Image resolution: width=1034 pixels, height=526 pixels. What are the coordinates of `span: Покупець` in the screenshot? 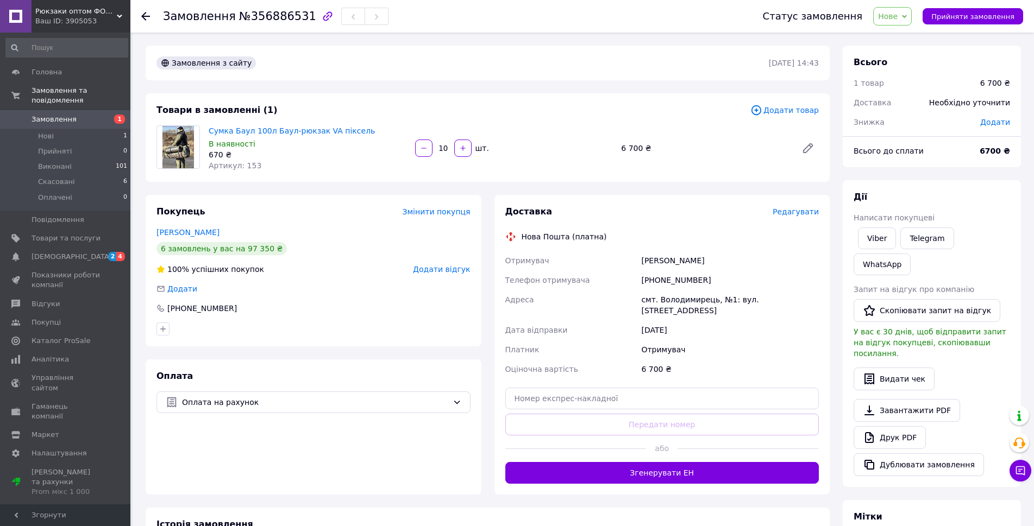 It's located at (181, 211).